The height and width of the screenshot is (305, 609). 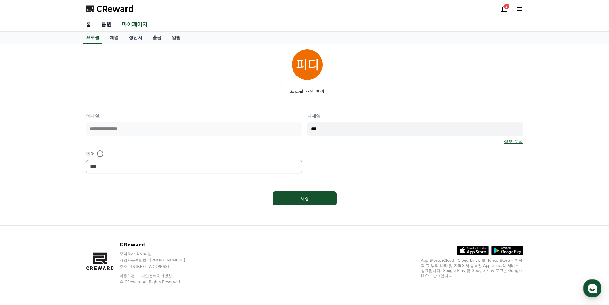 I want to click on p: App Store, iCloud, iCloud Drive 및 iTunes Store는 미국과 그 밖의 나라 및 지역에서 등록된 Apple Inc.의 서비스 상표입니다. Goo..., so click(x=472, y=268).